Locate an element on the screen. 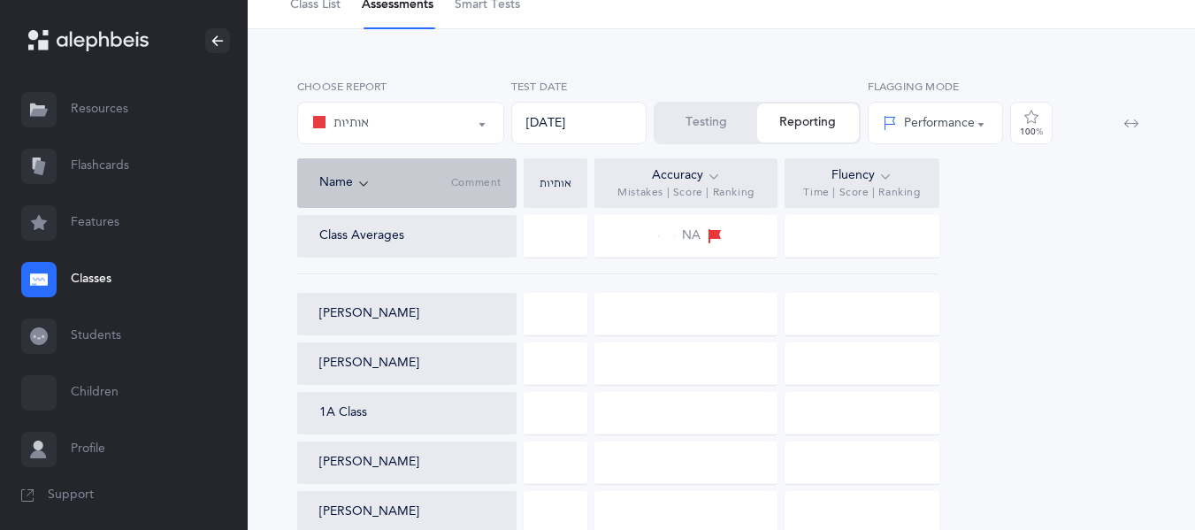 This screenshot has width=1195, height=530. div: Fluency is located at coordinates (861, 176).